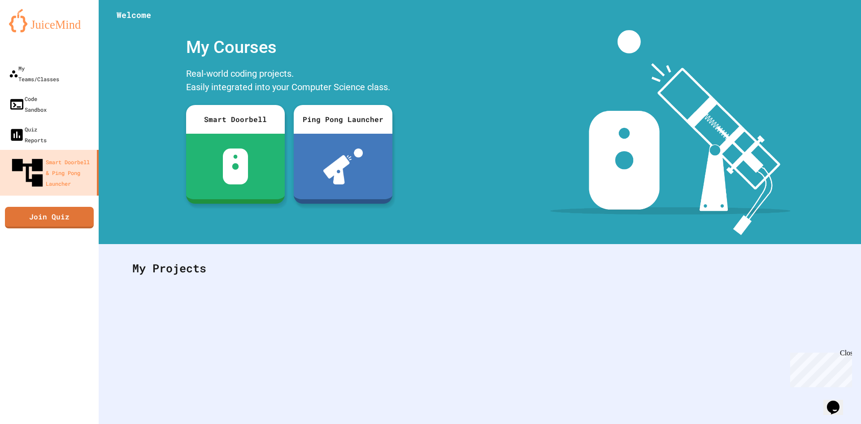 This screenshot has height=424, width=861. Describe the element at coordinates (51, 173) in the screenshot. I see `div: Smart Doorbell & Ping Pong Launcher` at that location.